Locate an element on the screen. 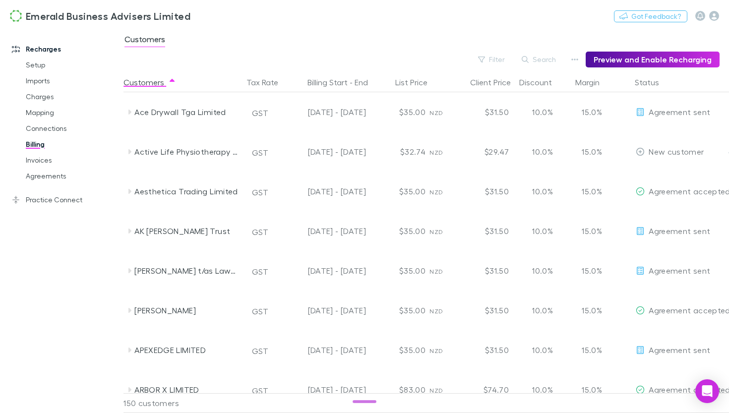  a: Mapping is located at coordinates (68, 113).